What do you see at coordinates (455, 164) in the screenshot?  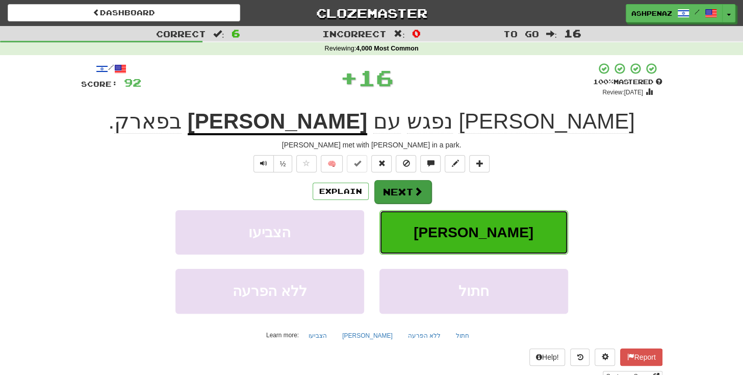 I see `button: Edit sentence (alt+d)` at bounding box center [455, 164].